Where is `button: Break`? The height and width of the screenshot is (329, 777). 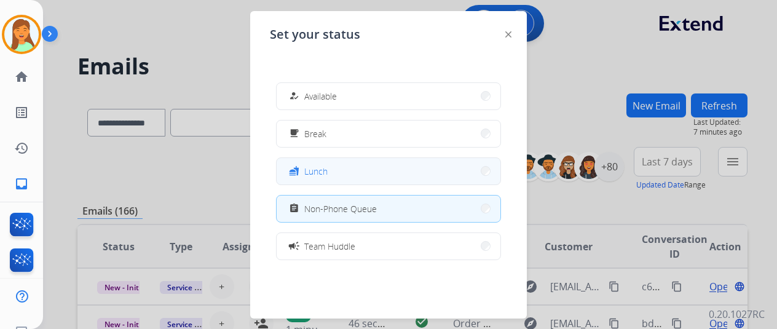 button: Break is located at coordinates (388, 133).